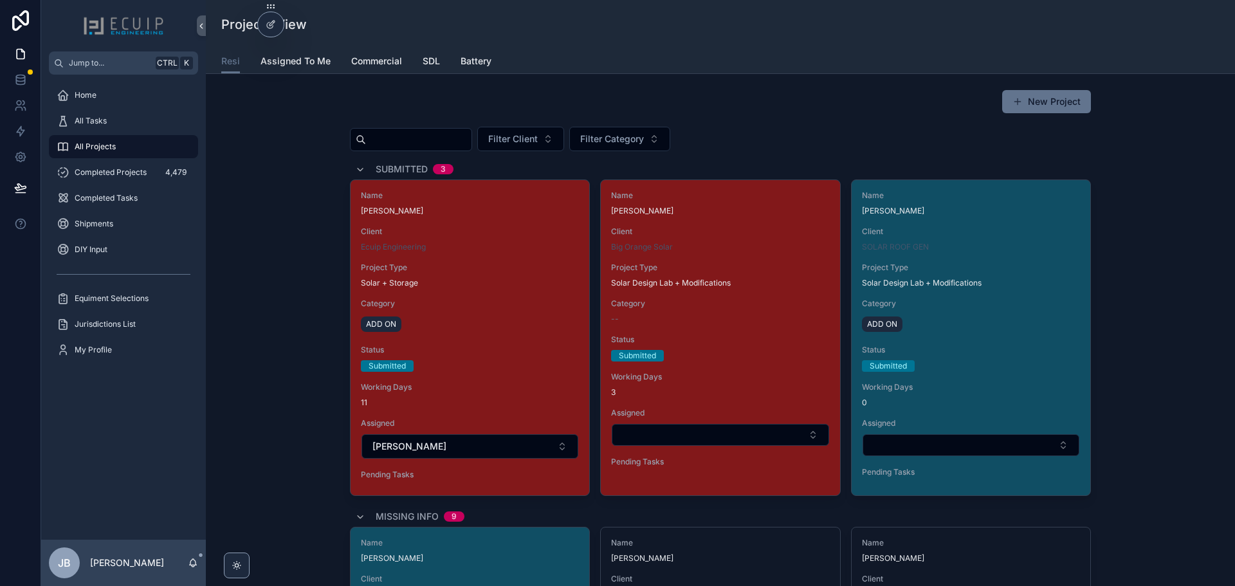  I want to click on div: scrollable content, so click(124, 226).